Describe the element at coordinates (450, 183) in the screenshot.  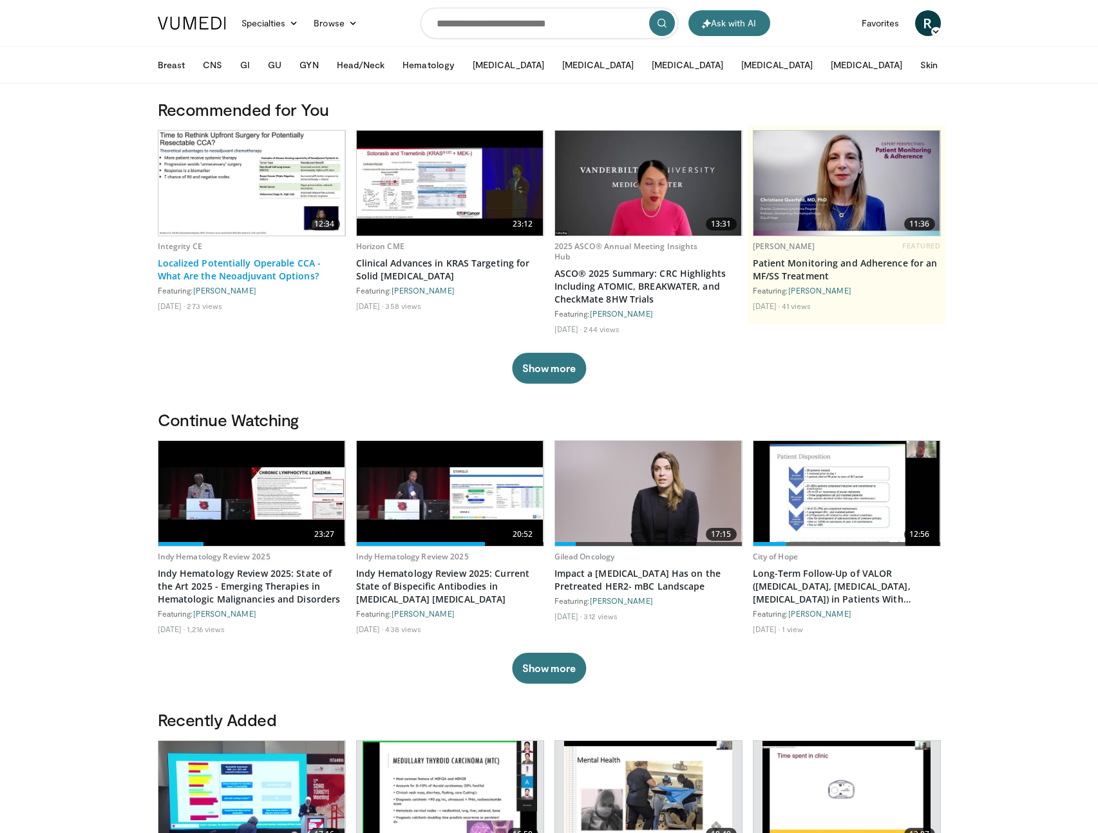
I see `a: 23:12` at that location.